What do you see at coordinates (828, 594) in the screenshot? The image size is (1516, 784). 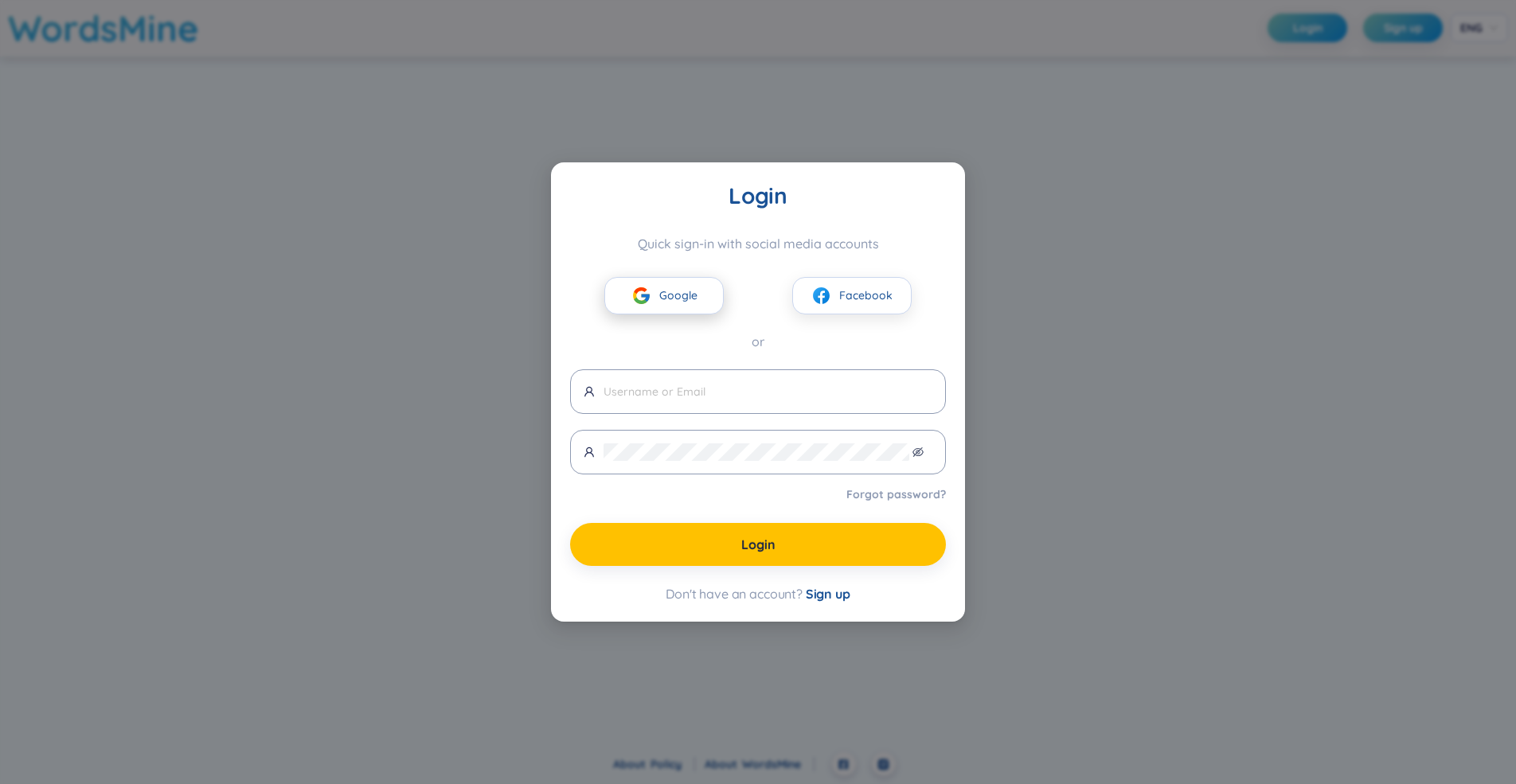 I see `span: Sign up` at bounding box center [828, 594].